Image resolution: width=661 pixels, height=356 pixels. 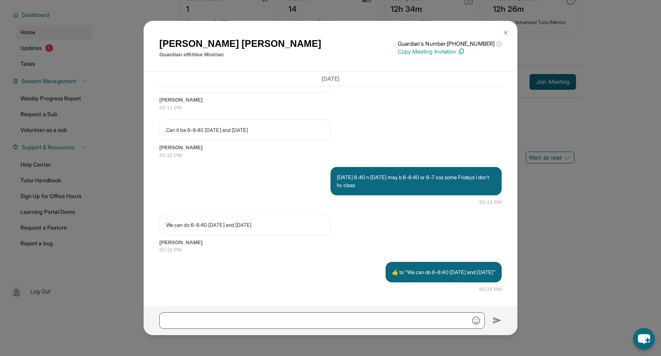 What do you see at coordinates (506, 33) in the screenshot?
I see `img: Close Icon` at bounding box center [506, 33].